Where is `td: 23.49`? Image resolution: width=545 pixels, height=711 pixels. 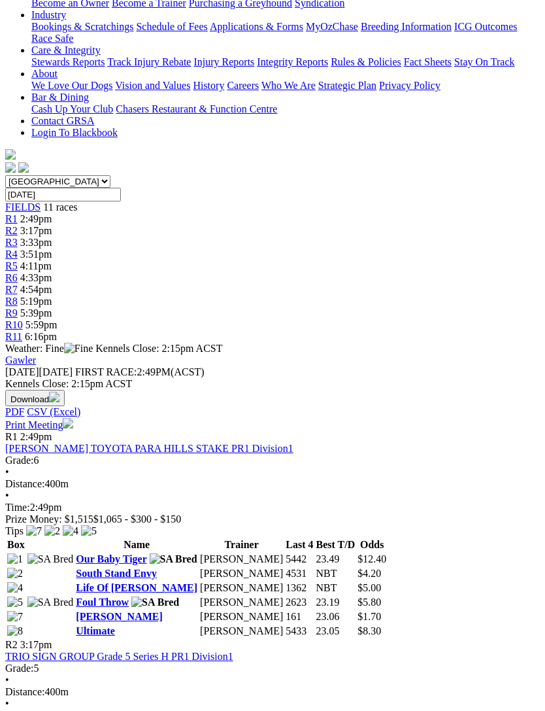 td: 23.49 is located at coordinates (335, 559).